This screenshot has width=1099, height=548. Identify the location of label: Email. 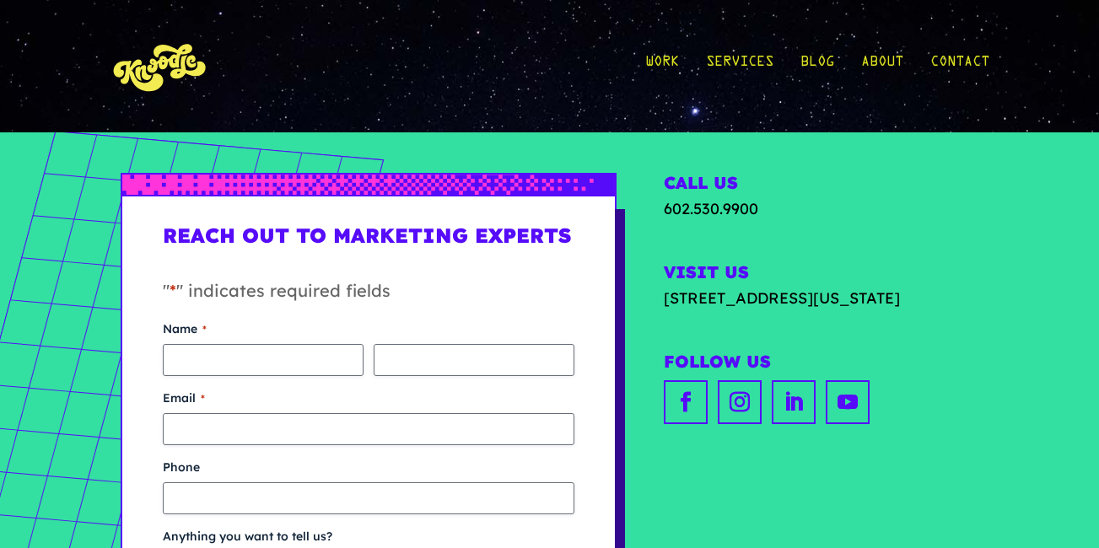
(368, 398).